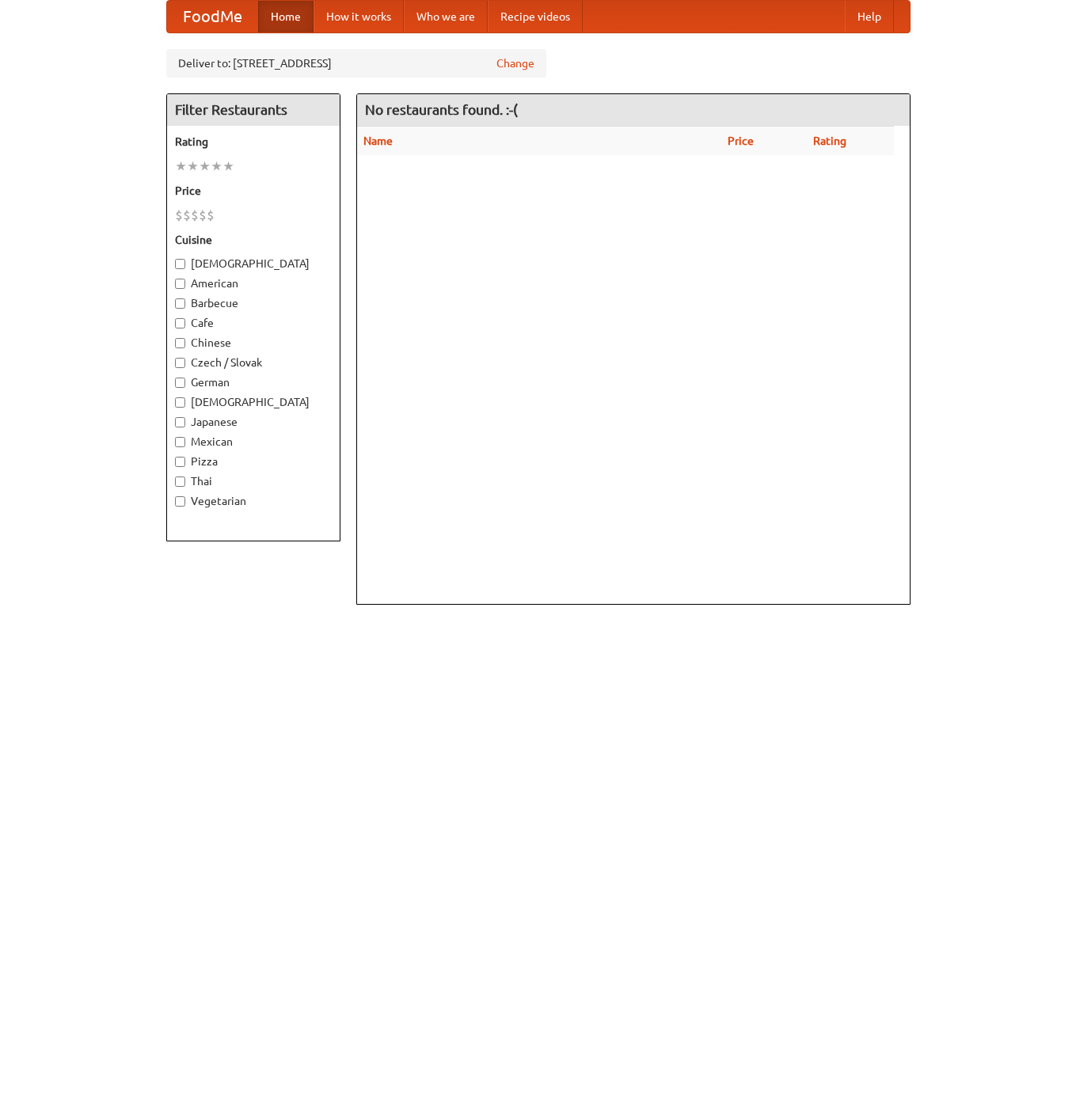  Describe the element at coordinates (253, 362) in the screenshot. I see `label: Czech / Slovak` at that location.